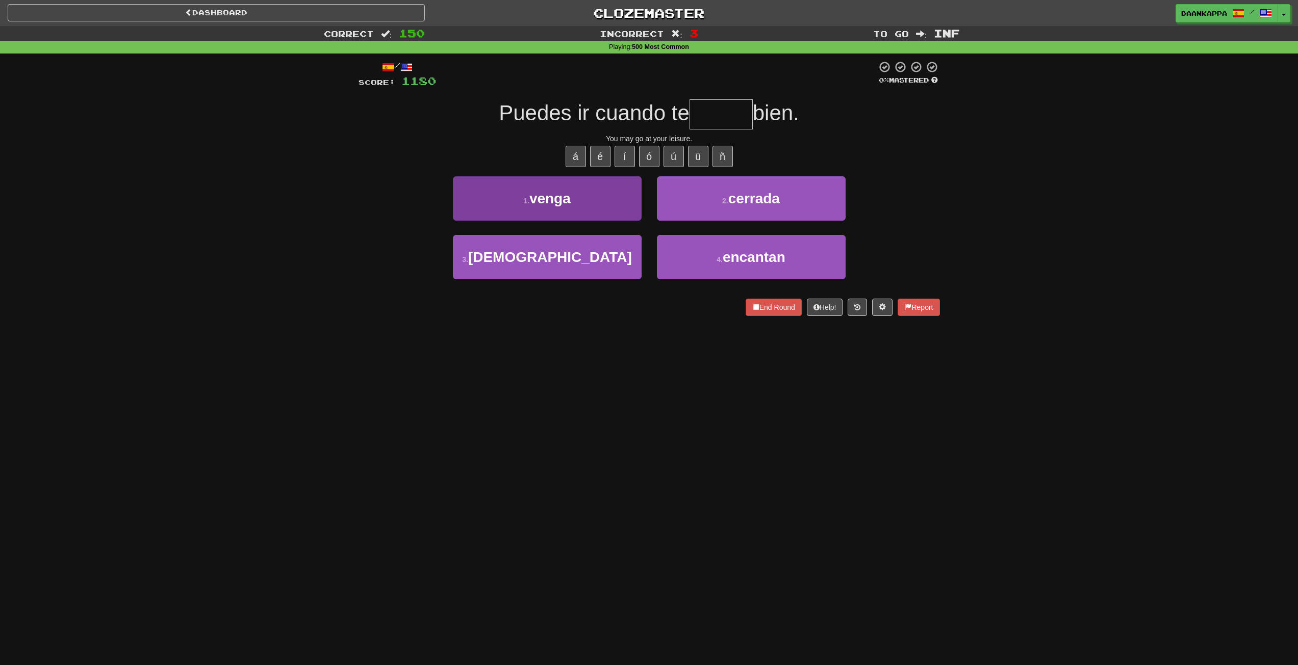  I want to click on span: 1180, so click(419, 81).